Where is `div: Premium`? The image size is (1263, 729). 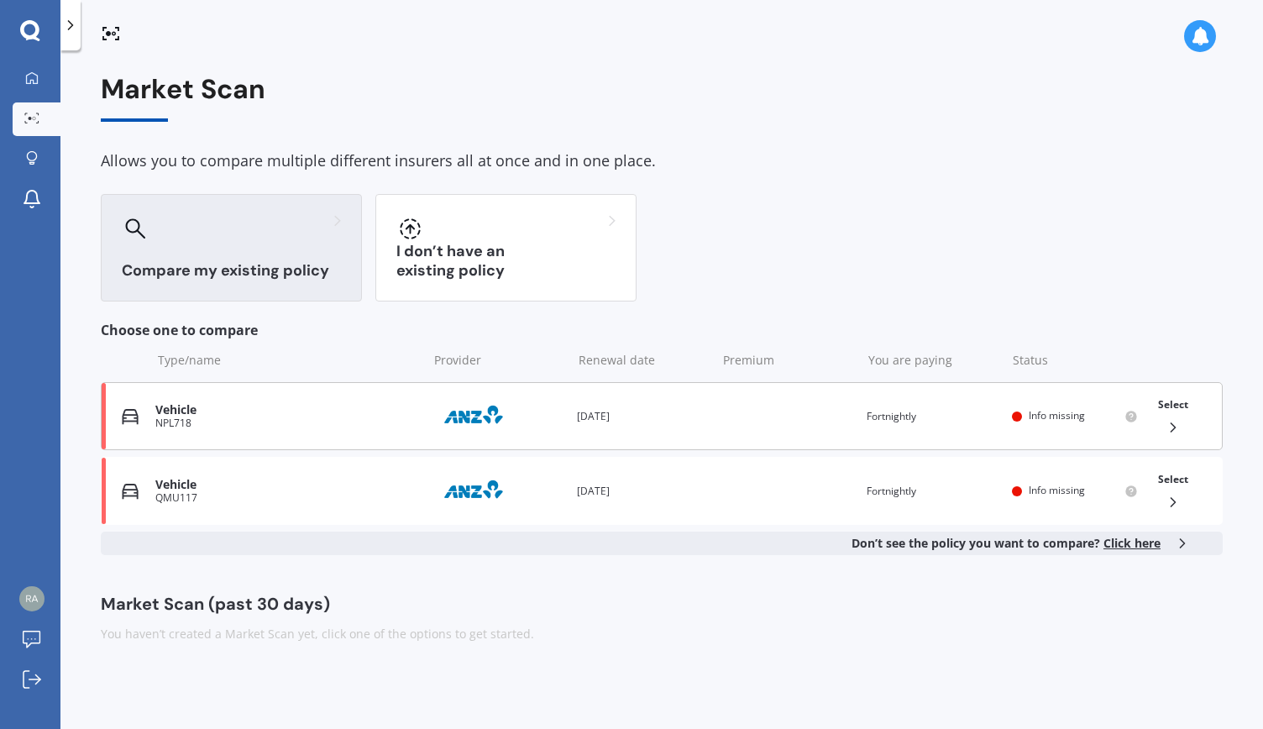 div: Premium is located at coordinates (788, 360).